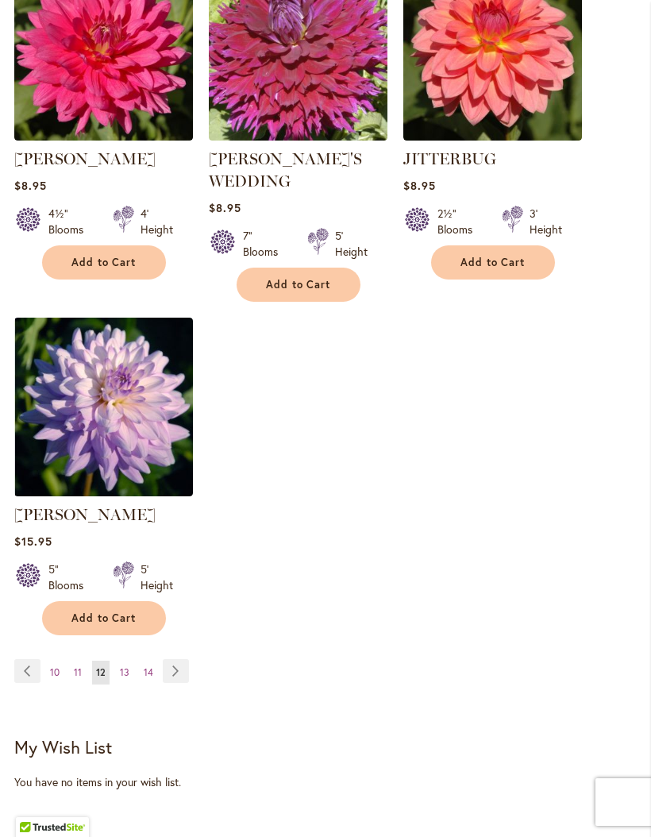 This screenshot has width=651, height=837. What do you see at coordinates (326, 782) in the screenshot?
I see `div: You have no items in your wish list.` at bounding box center [326, 782].